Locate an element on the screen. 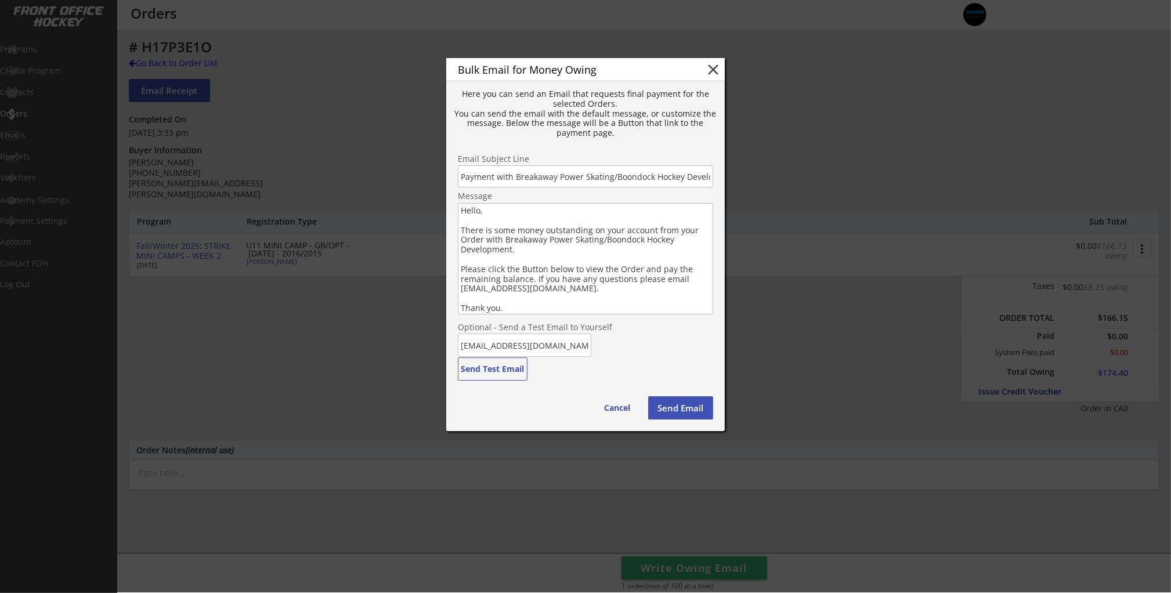 The image size is (1171, 593). input: Email address is located at coordinates (525, 345).